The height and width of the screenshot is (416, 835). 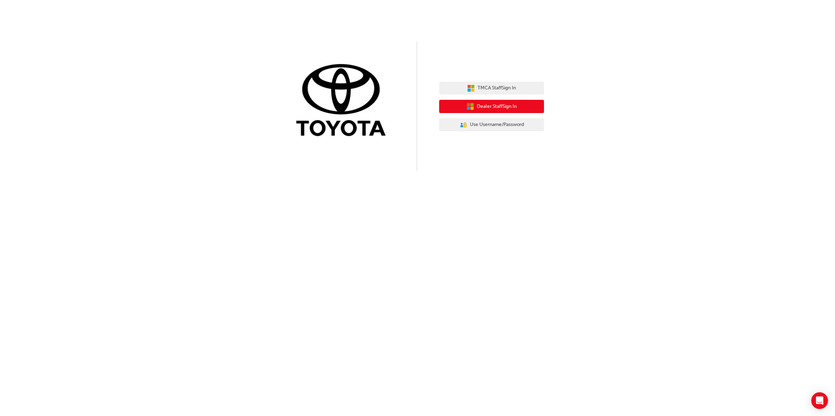 I want to click on img: Trak, so click(x=343, y=101).